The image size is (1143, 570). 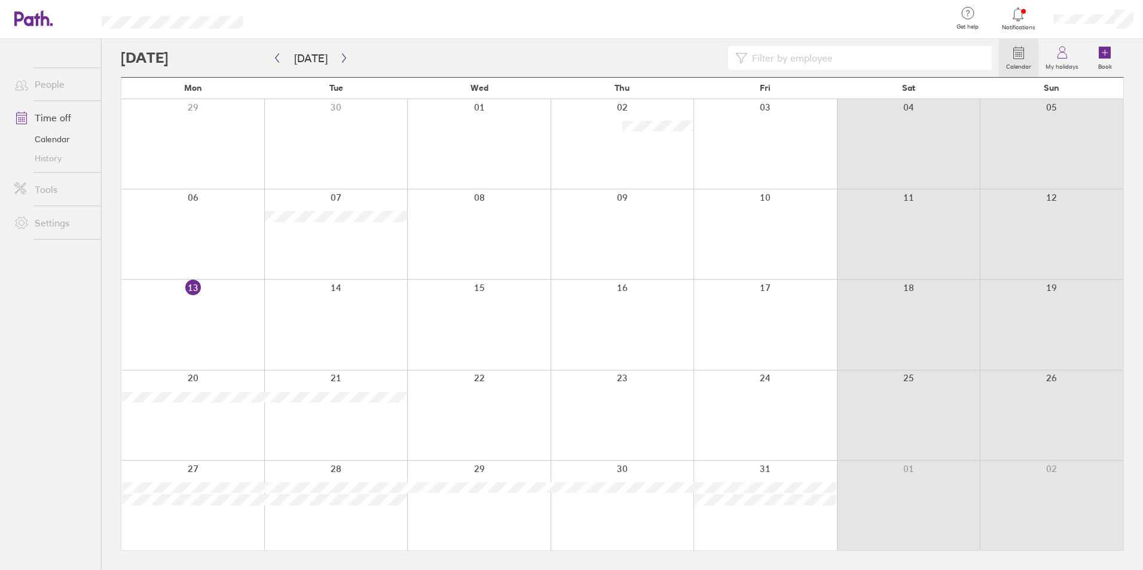 What do you see at coordinates (1104, 58) in the screenshot?
I see `a: Book` at bounding box center [1104, 58].